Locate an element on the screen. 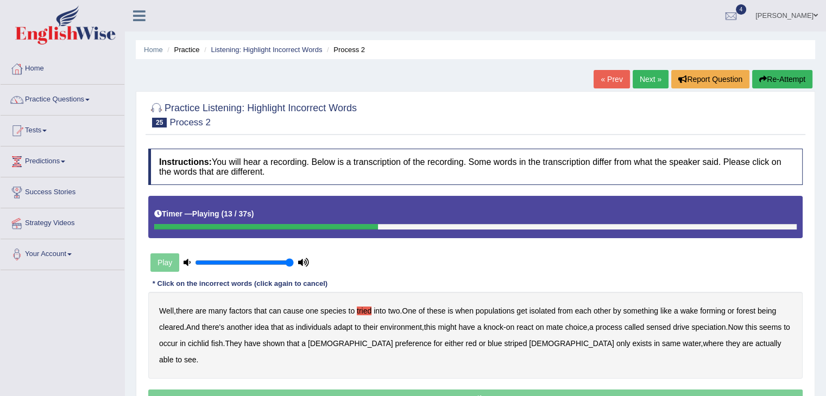  b: forming is located at coordinates (712, 311).